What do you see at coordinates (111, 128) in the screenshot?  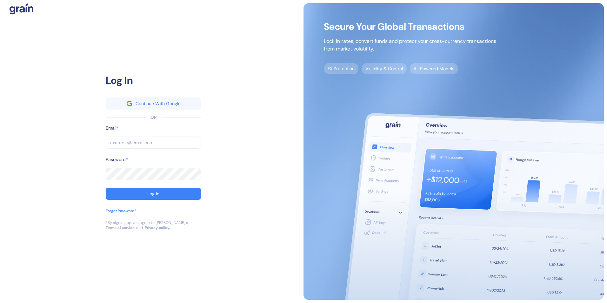 I see `label: Email` at bounding box center [111, 128].